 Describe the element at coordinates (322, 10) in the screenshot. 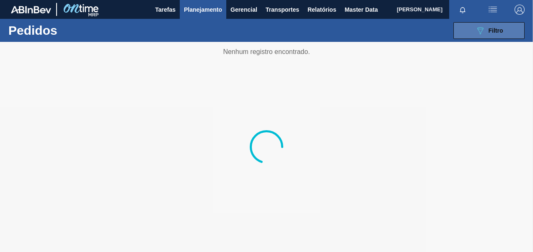

I see `span: Relatórios` at that location.